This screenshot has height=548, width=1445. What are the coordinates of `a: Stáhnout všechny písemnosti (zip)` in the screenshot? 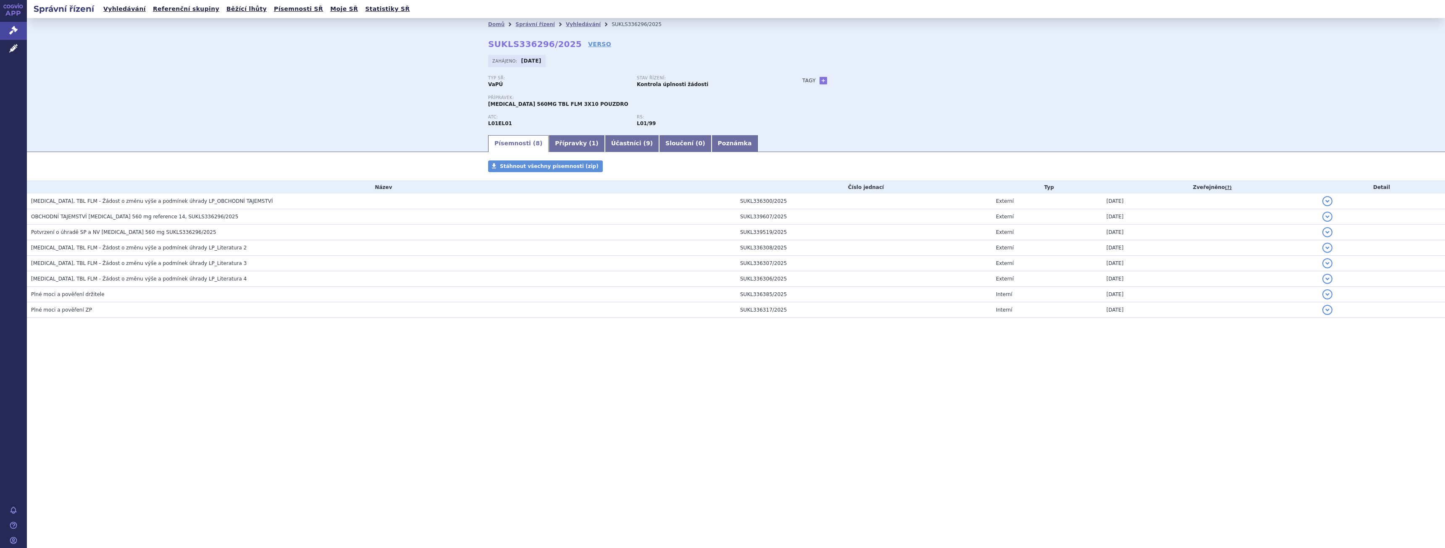 It's located at (545, 166).